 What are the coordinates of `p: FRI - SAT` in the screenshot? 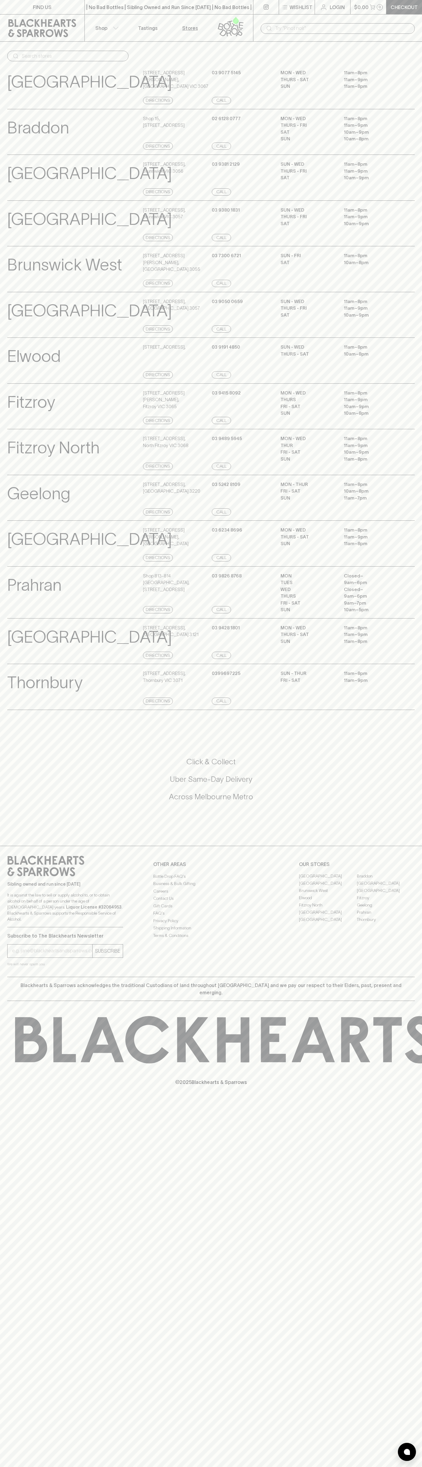 It's located at (308, 491).